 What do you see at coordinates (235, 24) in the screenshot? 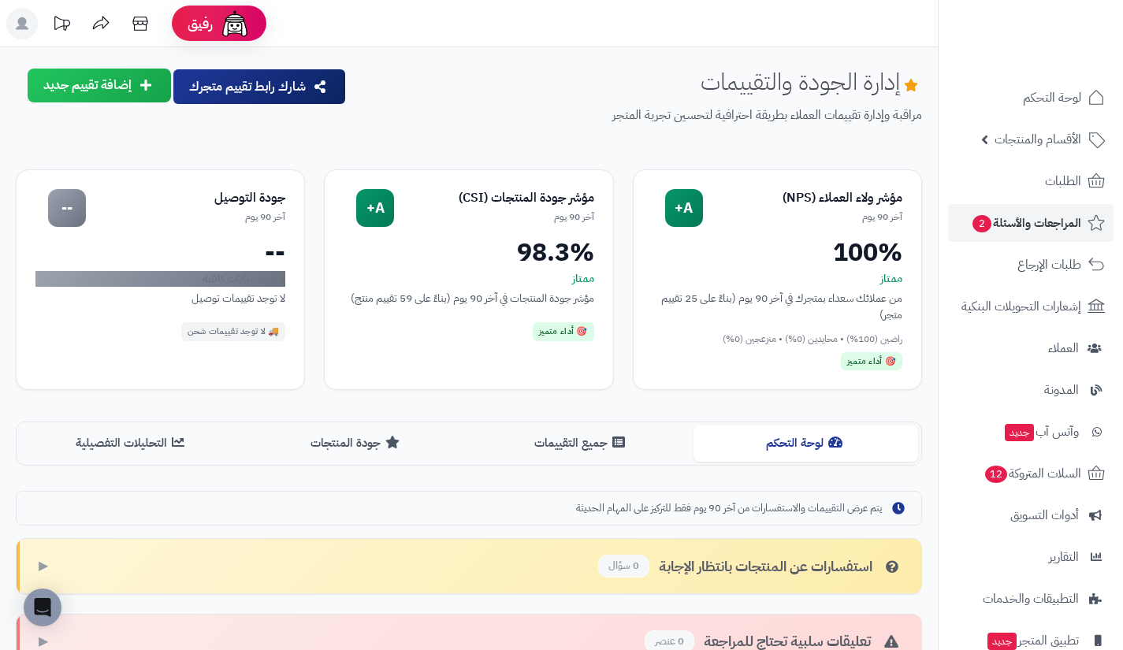
I see `img: ai-face.png` at bounding box center [235, 24].